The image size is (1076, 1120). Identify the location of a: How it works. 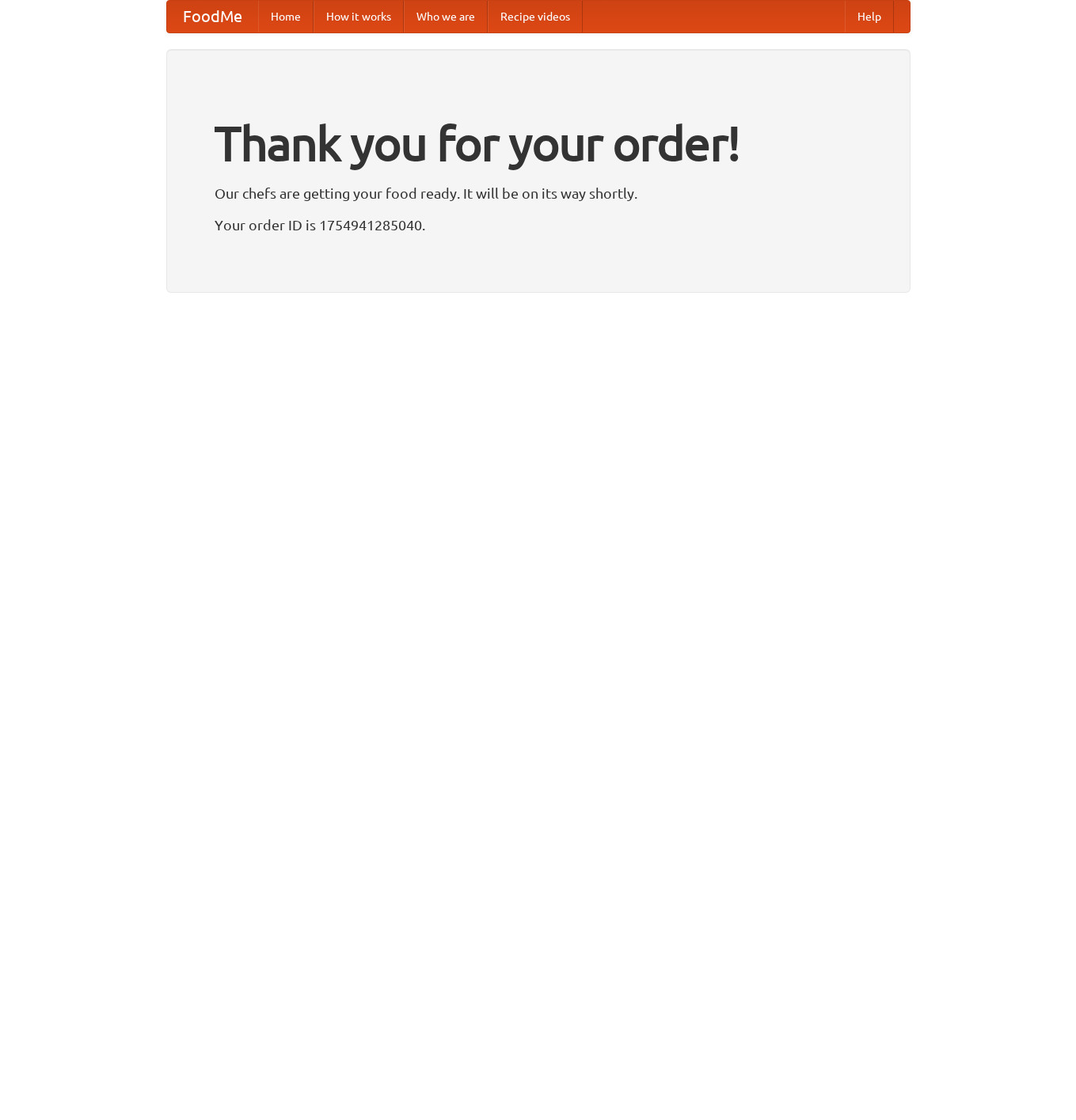
(358, 16).